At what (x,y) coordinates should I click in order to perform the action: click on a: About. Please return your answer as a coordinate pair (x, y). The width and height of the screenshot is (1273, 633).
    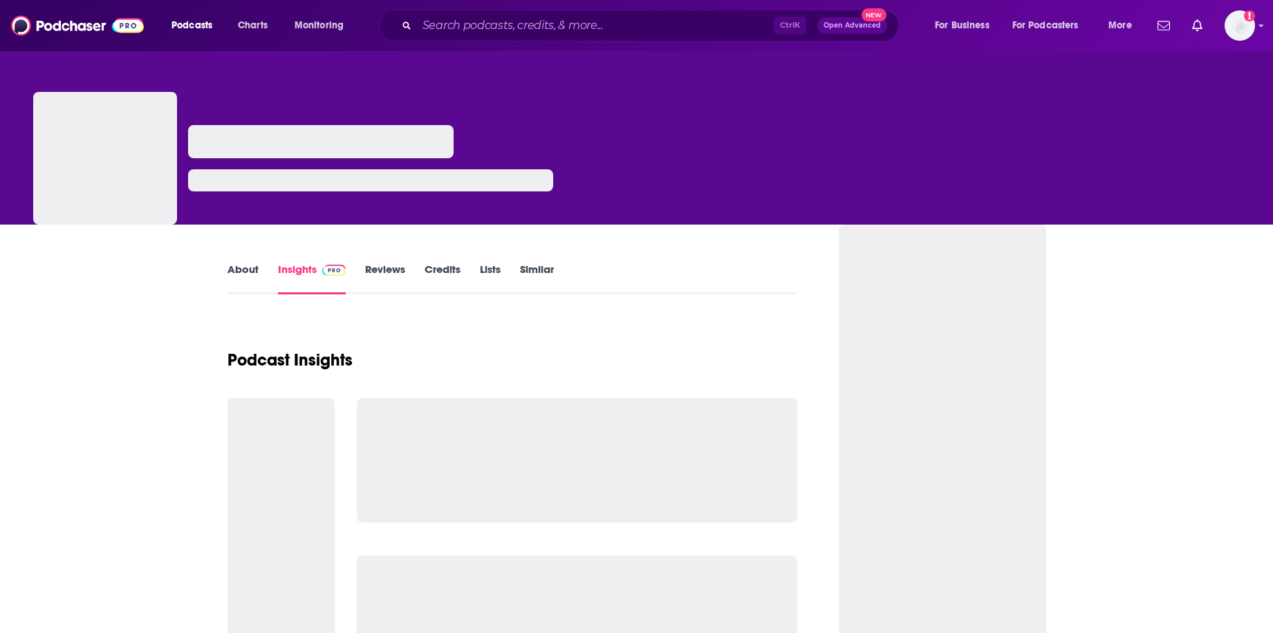
    Looking at the image, I should click on (243, 279).